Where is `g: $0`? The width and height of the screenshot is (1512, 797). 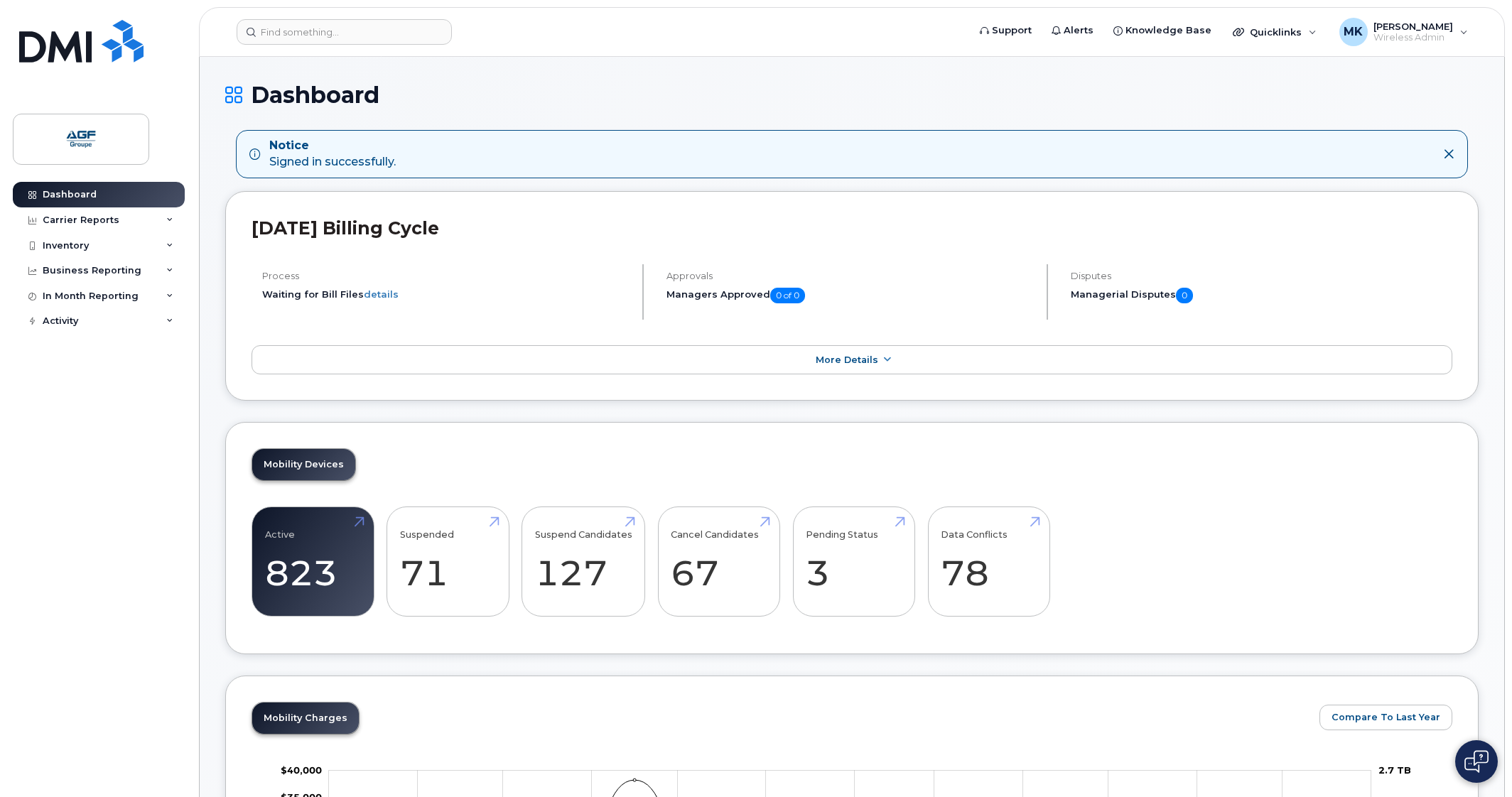
g: $0 is located at coordinates (301, 769).